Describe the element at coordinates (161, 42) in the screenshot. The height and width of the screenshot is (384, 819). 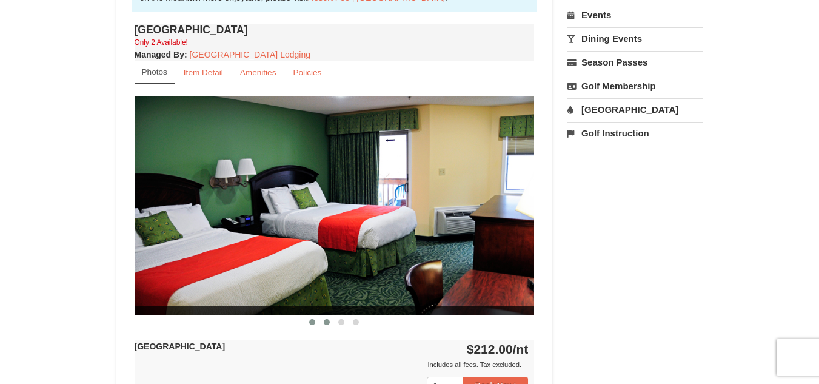
I see `small: Only 2 Available!` at that location.